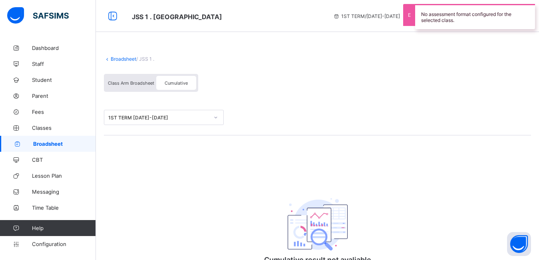  I want to click on span: Fees, so click(64, 112).